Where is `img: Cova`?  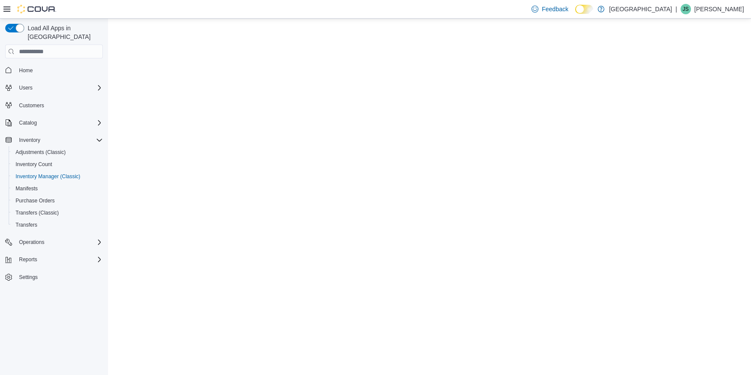 img: Cova is located at coordinates (37, 9).